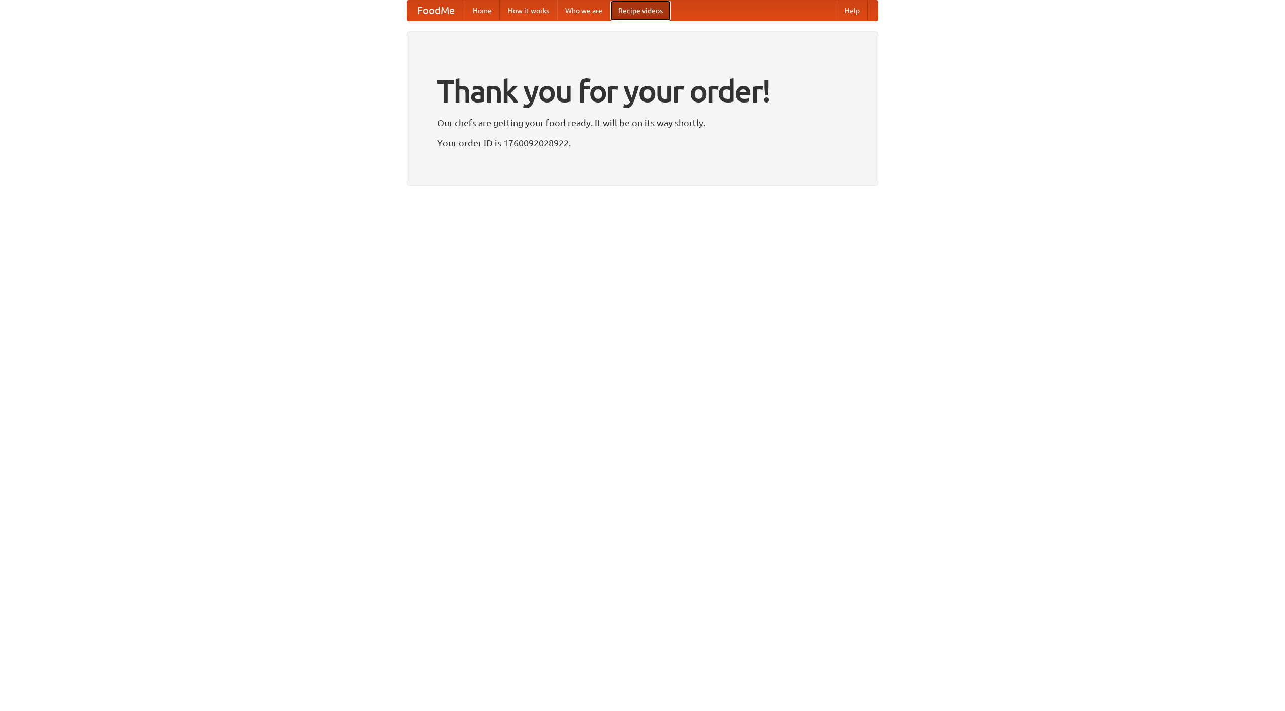 Image resolution: width=1285 pixels, height=711 pixels. What do you see at coordinates (643, 143) in the screenshot?
I see `p: Your order ID is 1760092028922.` at bounding box center [643, 143].